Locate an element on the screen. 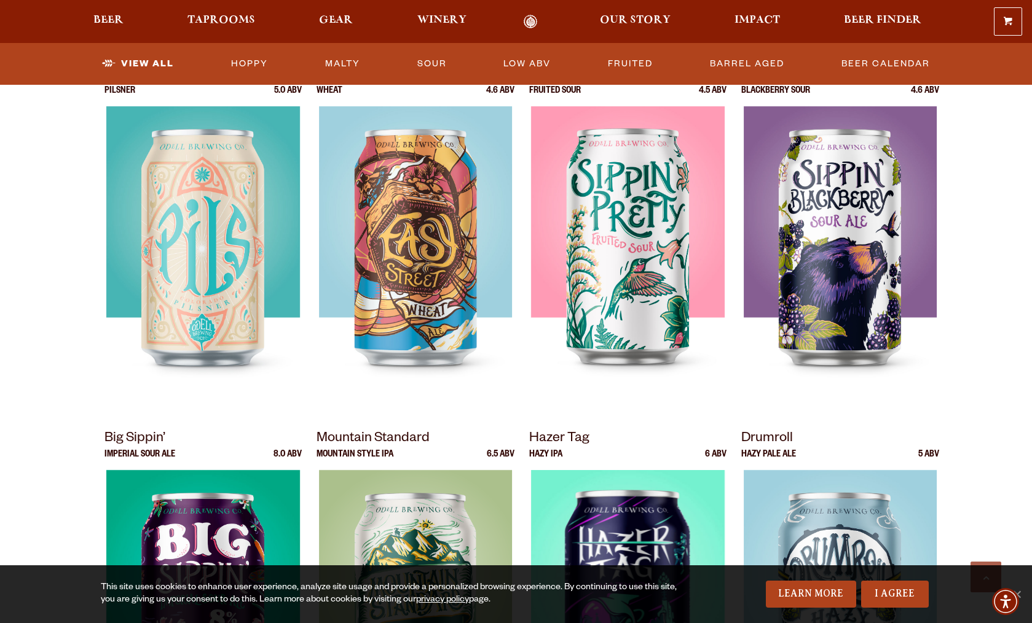 This screenshot has width=1032, height=623. a: Beer is located at coordinates (108, 22).